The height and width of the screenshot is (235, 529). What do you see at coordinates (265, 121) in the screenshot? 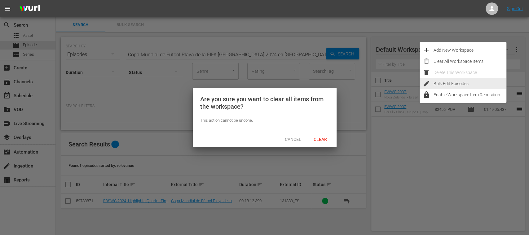
I see `div: This action cannot be undone.` at bounding box center [265, 121].